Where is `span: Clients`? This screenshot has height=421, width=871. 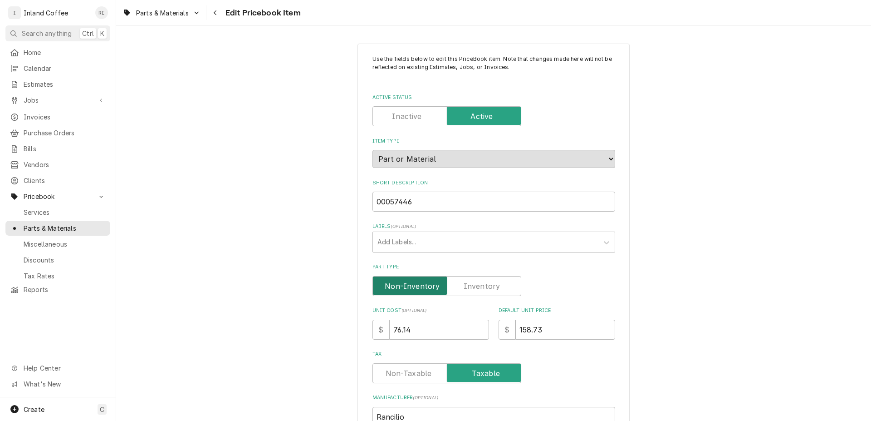
span: Clients is located at coordinates (64, 180).